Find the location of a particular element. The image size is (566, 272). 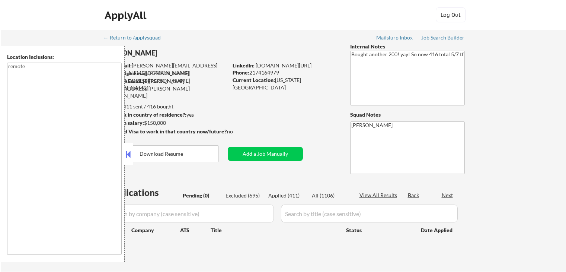

a: Mailslurp Inbox is located at coordinates (395, 38).